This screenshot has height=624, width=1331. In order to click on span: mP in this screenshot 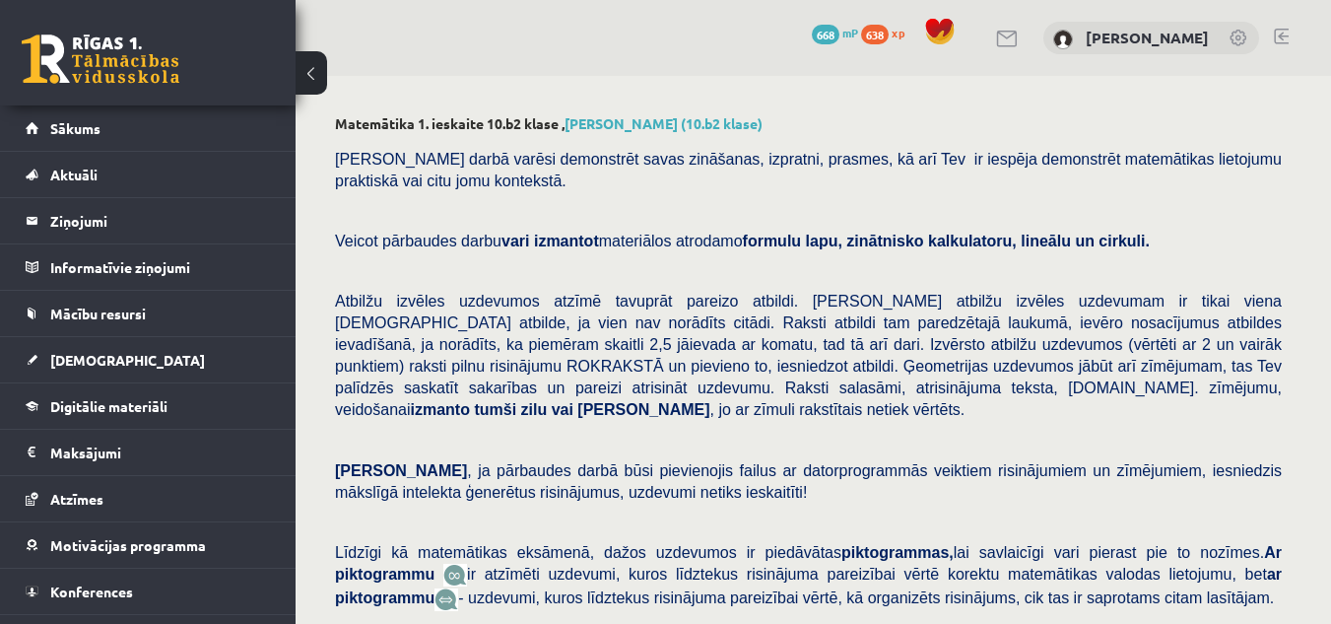, I will do `click(850, 33)`.